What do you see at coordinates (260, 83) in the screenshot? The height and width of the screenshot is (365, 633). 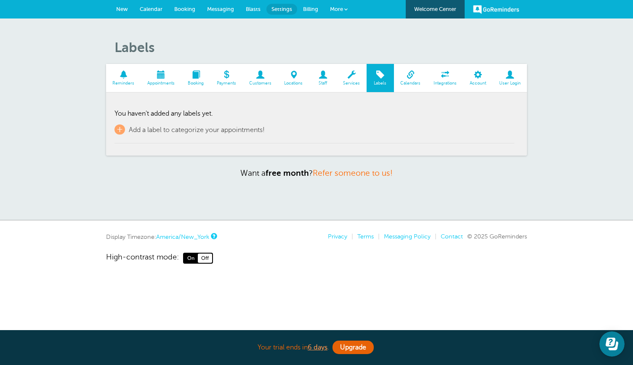 I see `span: Customers` at bounding box center [260, 83].